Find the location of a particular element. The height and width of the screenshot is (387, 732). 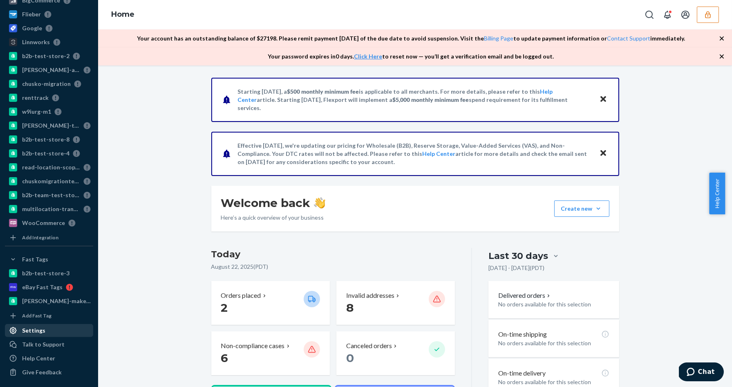

p: Delivered orders is located at coordinates (525, 295).